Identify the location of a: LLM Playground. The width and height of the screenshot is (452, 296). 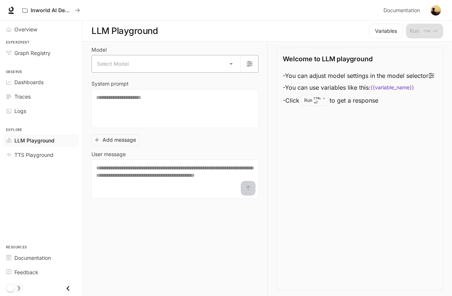
(41, 140).